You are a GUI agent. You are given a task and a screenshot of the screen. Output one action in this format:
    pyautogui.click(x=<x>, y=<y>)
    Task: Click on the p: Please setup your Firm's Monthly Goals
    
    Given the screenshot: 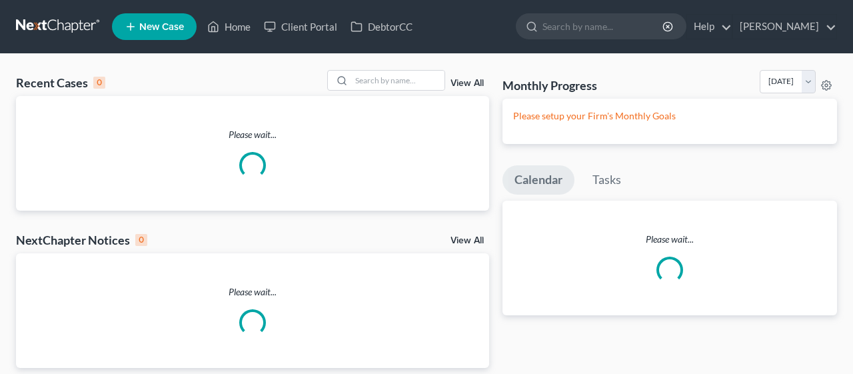 What is the action you would take?
    pyautogui.click(x=670, y=116)
    